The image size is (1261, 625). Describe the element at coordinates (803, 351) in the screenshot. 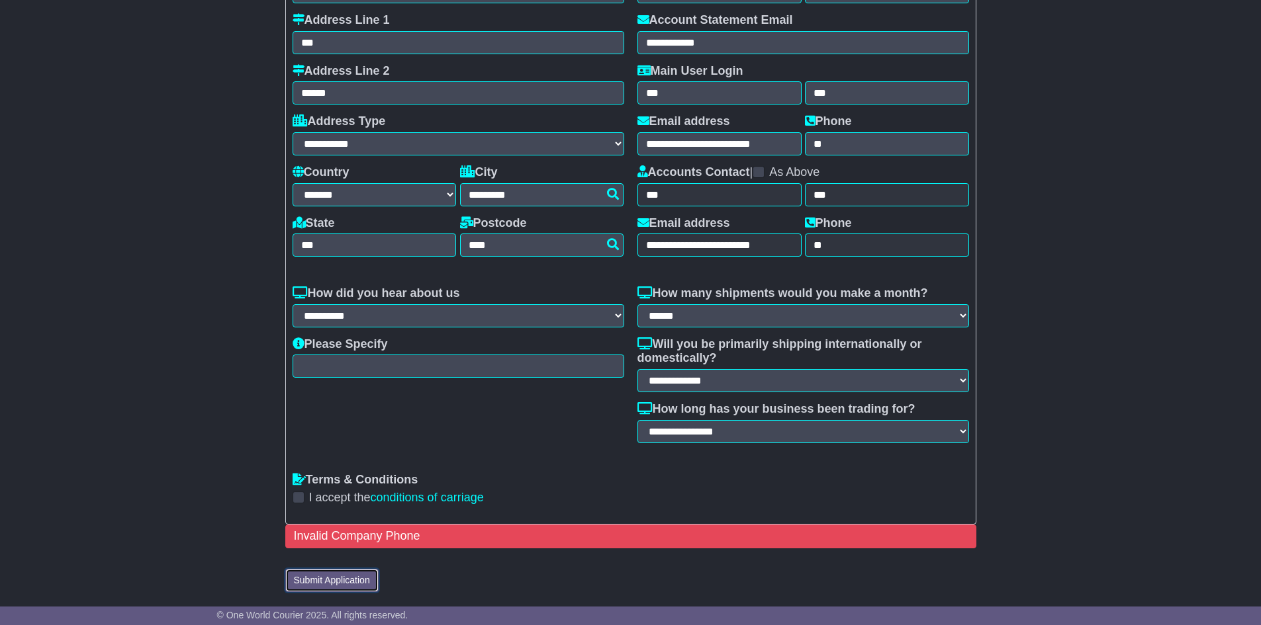

I see `label: Will you be primarily shipping internationally or domestically?` at that location.